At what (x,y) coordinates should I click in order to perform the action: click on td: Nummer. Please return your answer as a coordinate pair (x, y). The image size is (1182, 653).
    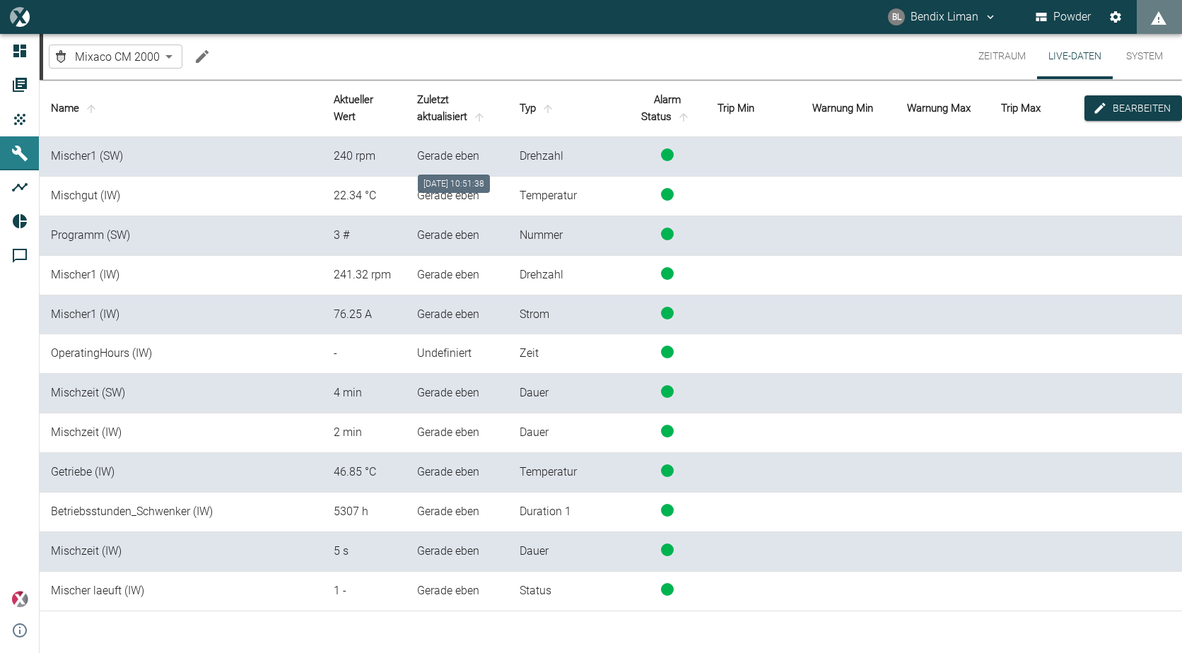
    Looking at the image, I should click on (568, 236).